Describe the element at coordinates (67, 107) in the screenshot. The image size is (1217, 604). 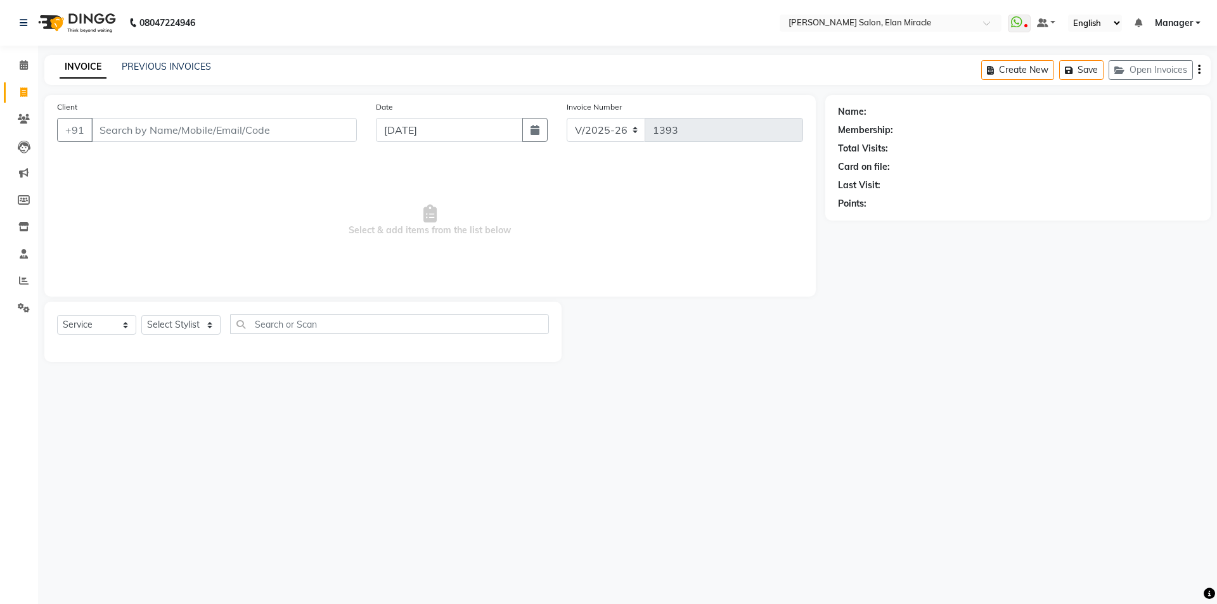
I see `label: Client` at that location.